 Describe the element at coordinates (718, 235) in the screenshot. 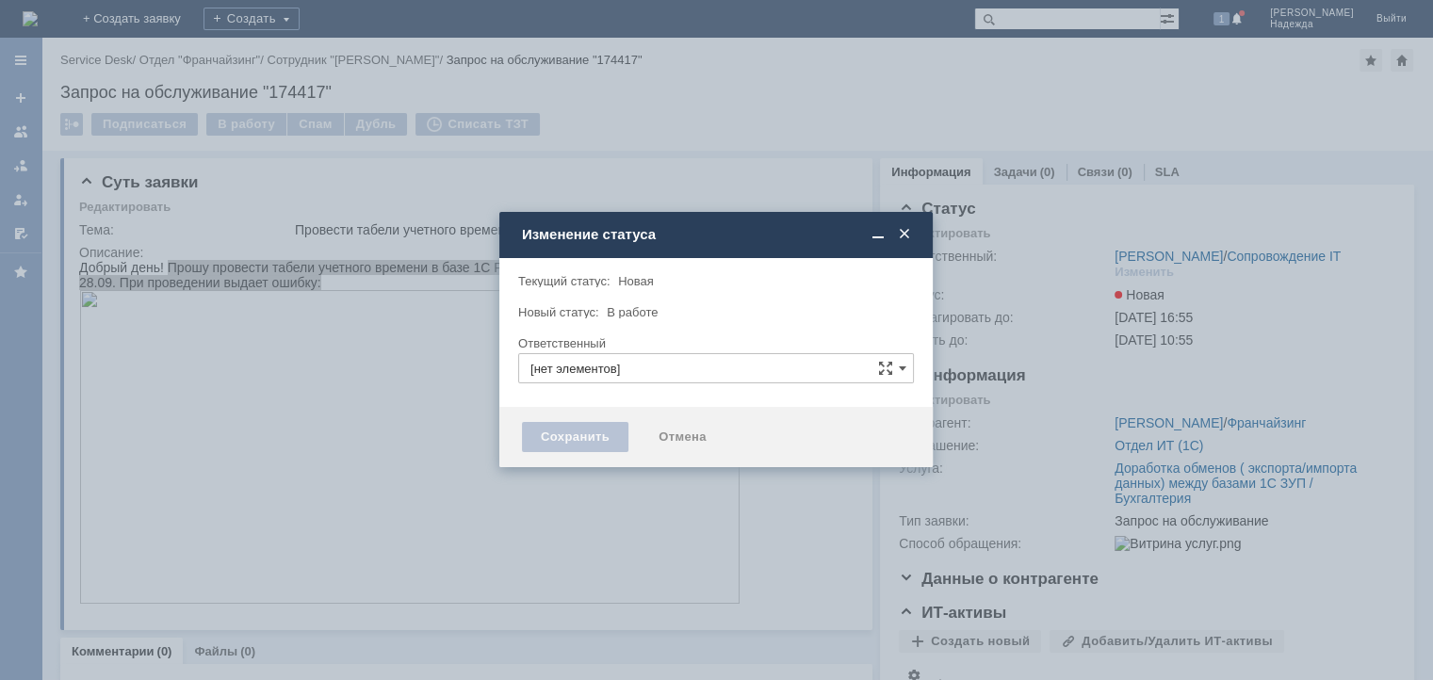

I see `div: Изменение статуса` at that location.